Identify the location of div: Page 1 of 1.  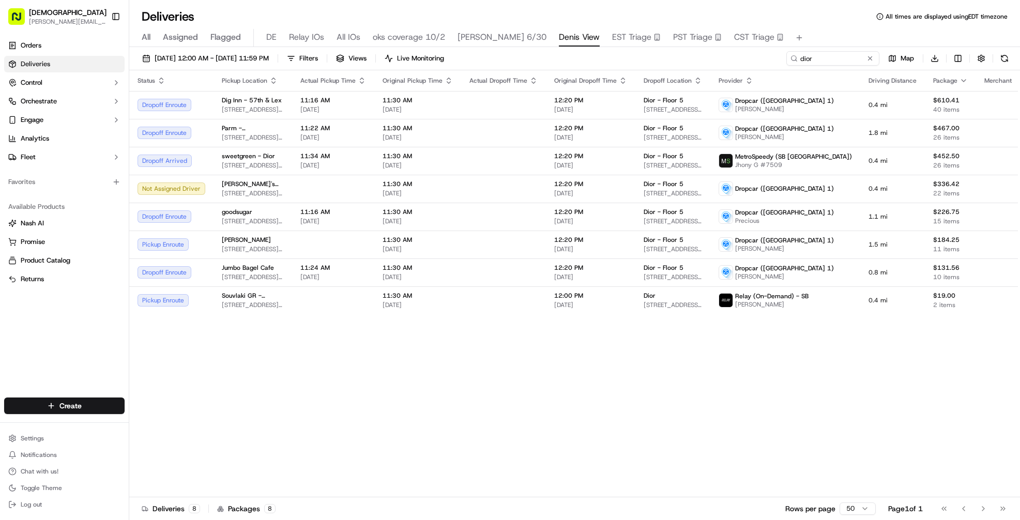
(906, 509).